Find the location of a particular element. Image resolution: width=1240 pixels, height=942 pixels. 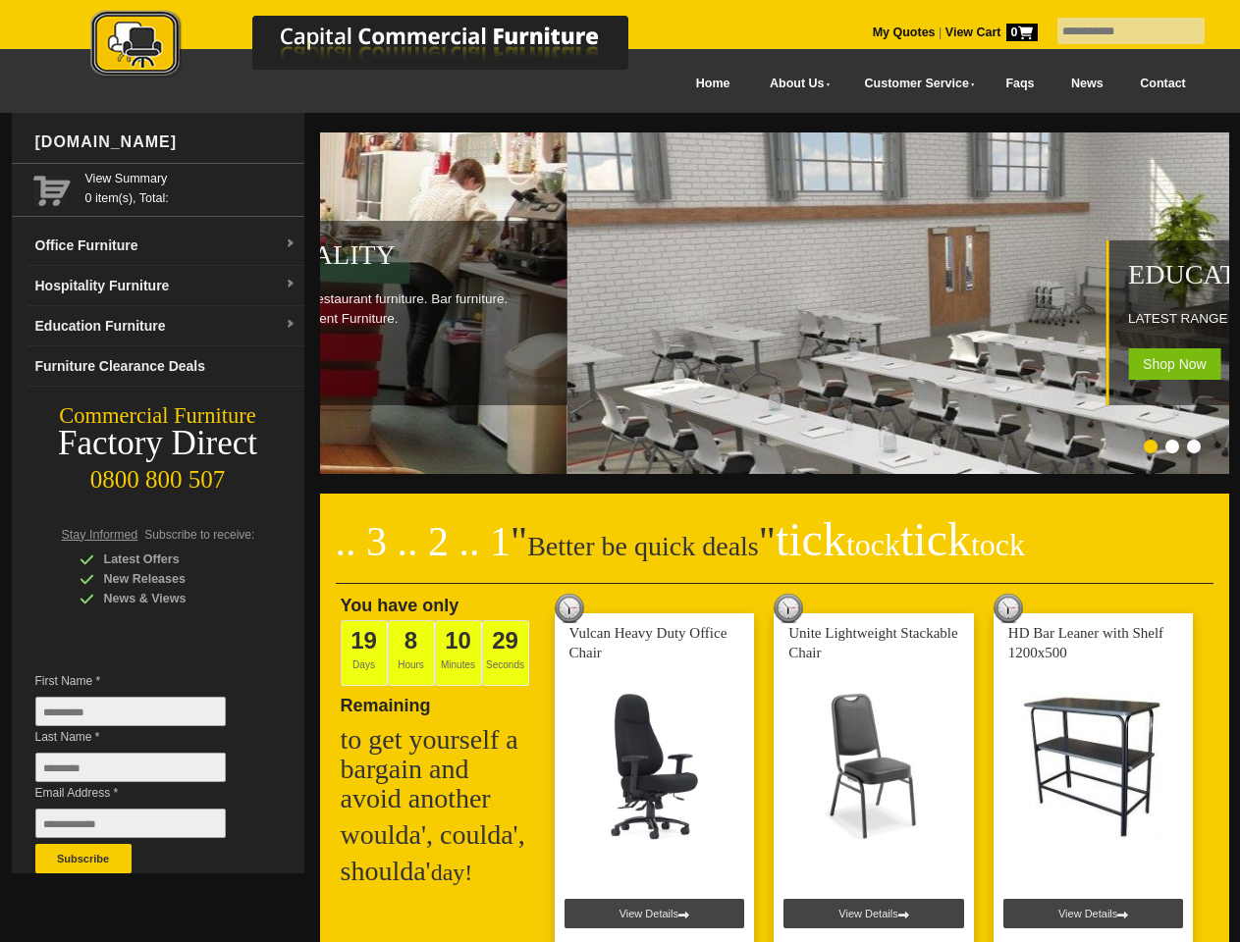

span: 0 item(s), Total: is located at coordinates (190, 187).